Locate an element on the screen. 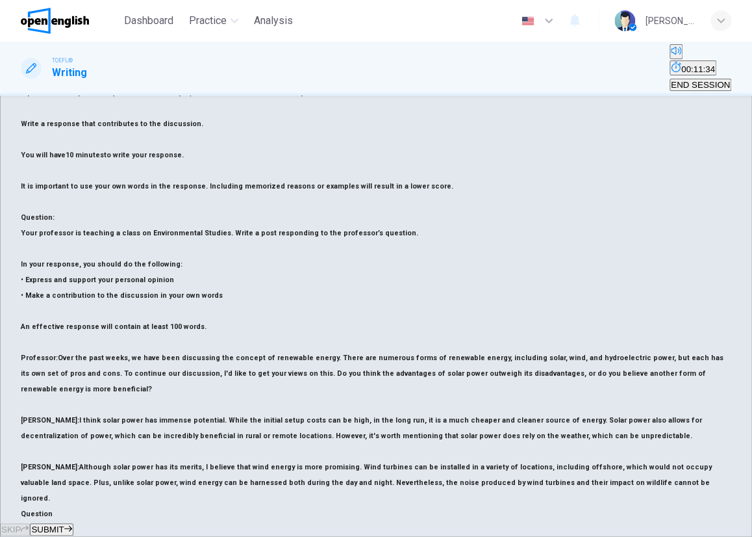 This screenshot has height=537, width=752. p: For this task, you will read an online discussion. A professor has posted a question about a topi... is located at coordinates (376, 124).